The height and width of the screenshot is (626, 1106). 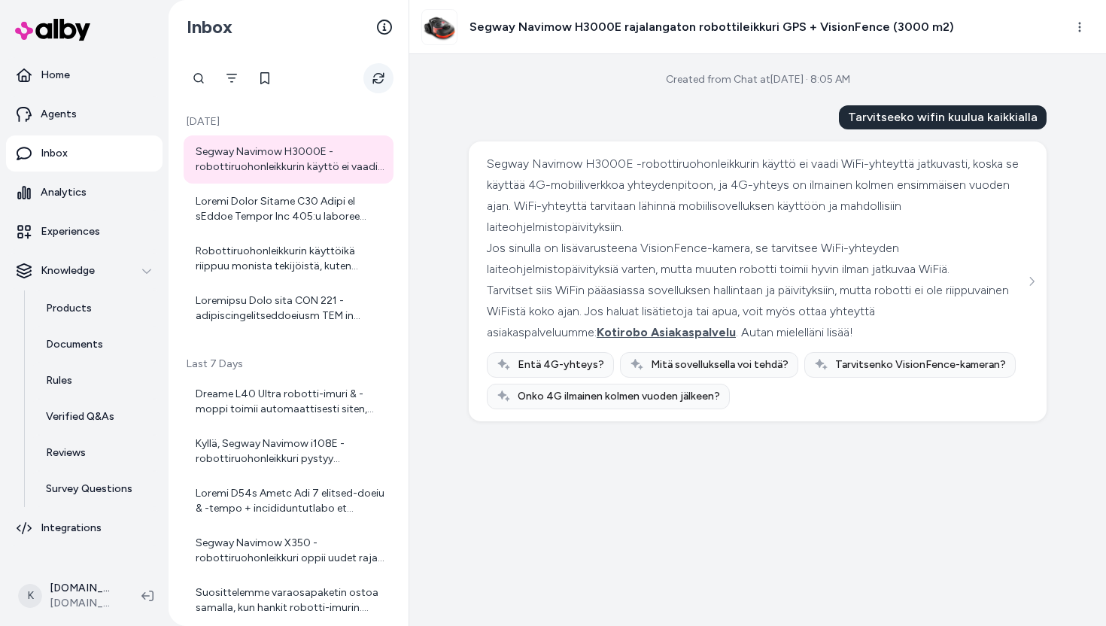 I want to click on a: Analytics, so click(x=84, y=193).